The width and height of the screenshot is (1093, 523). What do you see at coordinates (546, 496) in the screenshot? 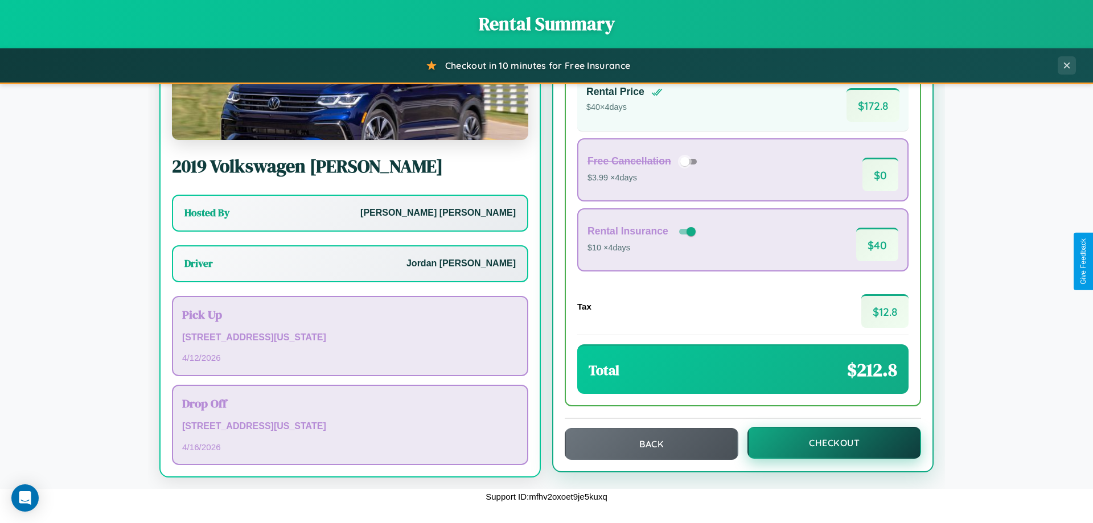
I see `p: Support ID: mfhv2oxoet9je5kuxq` at bounding box center [546, 496].